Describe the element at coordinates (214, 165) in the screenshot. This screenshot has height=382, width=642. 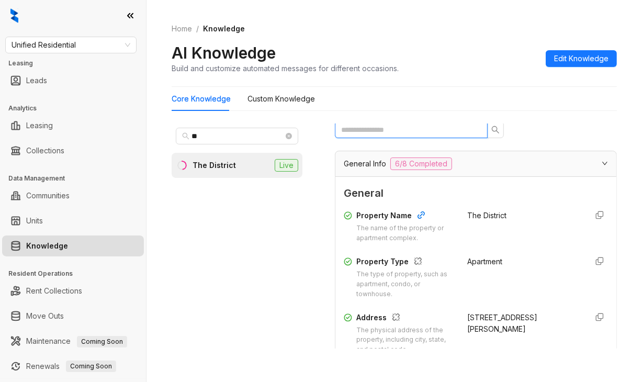
I see `div: The District` at that location.